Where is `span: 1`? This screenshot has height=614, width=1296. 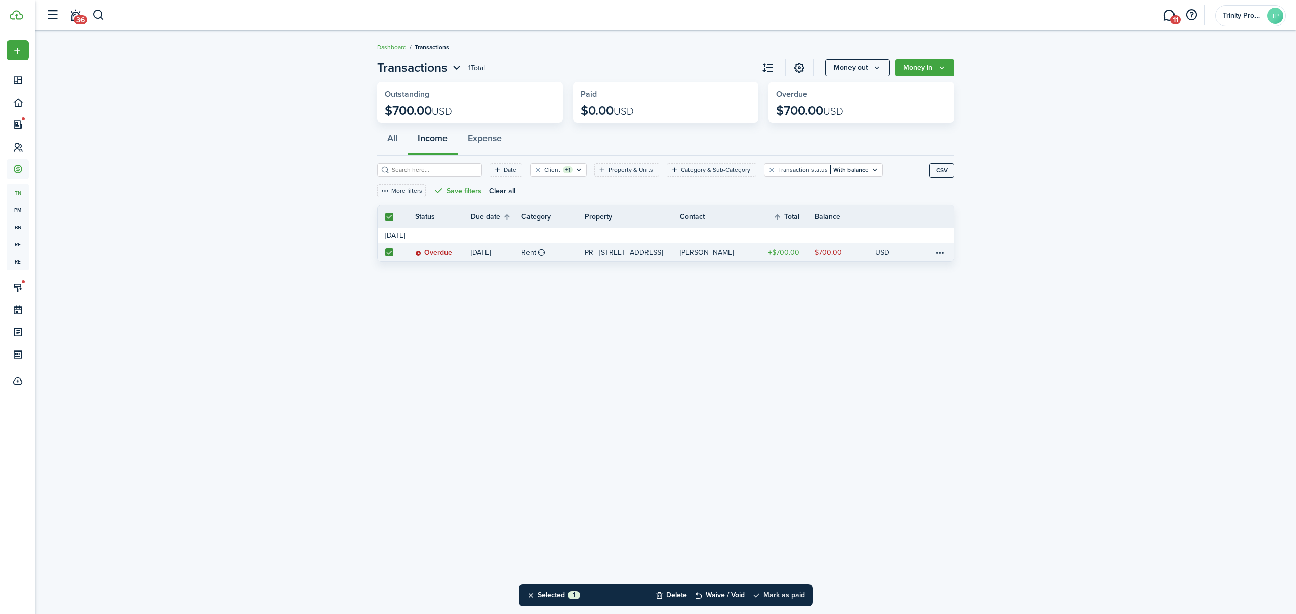
span: 1 is located at coordinates (573, 596).